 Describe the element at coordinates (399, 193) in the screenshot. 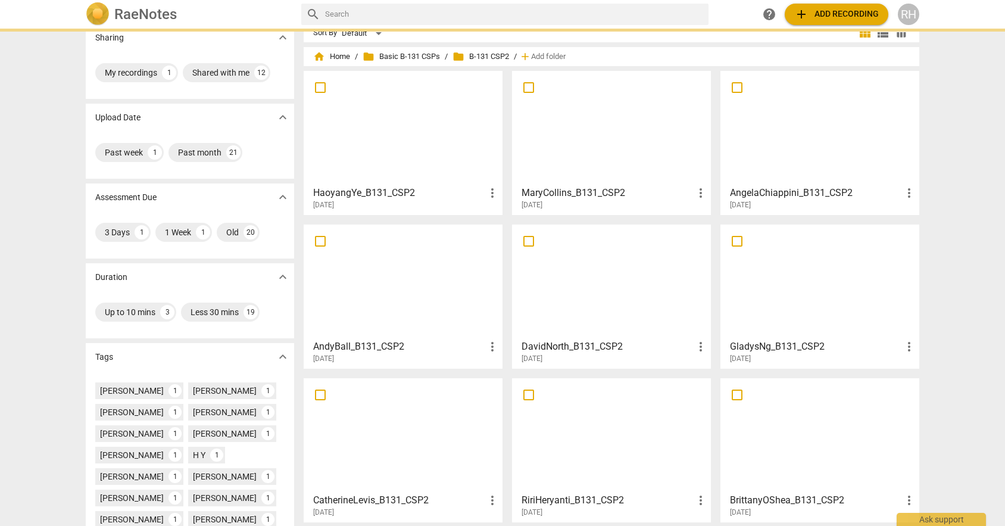

I see `h3: HaoyangYe_B131_CSP2` at that location.